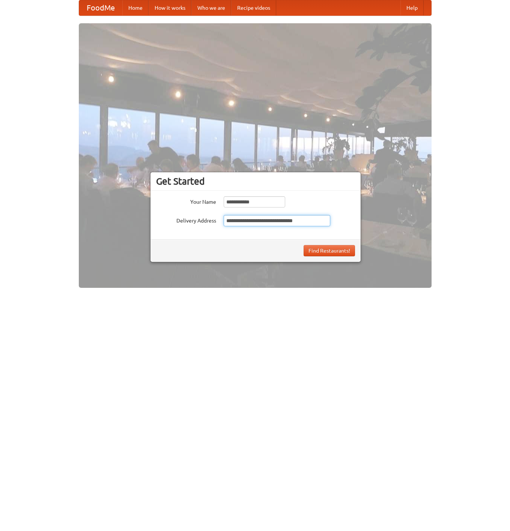  I want to click on label: Your Name, so click(186, 201).